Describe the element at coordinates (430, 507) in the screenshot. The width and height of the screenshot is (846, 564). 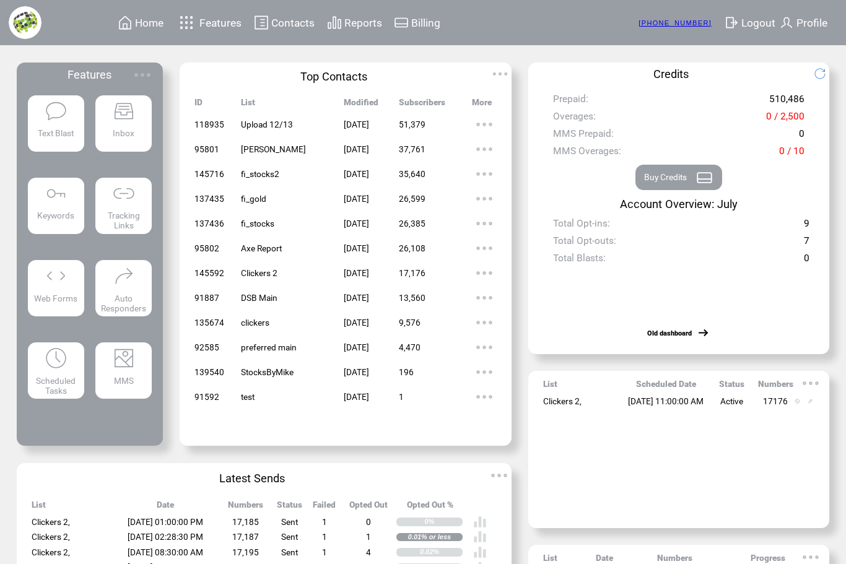
I see `span: Opted Out %` at that location.